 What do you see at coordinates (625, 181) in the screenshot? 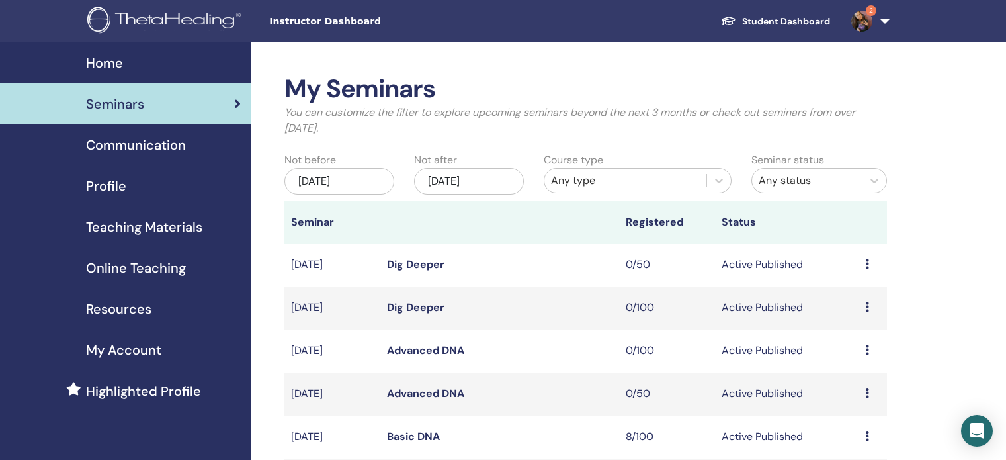
I see `div: Any type` at bounding box center [625, 181].